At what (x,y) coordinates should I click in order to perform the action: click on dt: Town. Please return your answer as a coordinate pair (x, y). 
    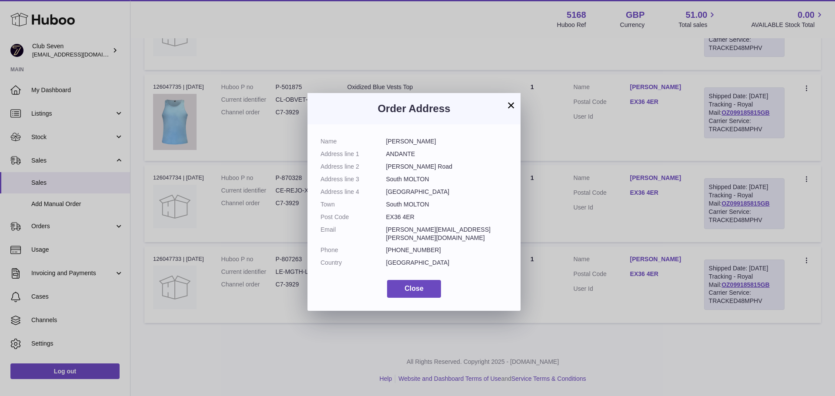
    Looking at the image, I should click on (353, 204).